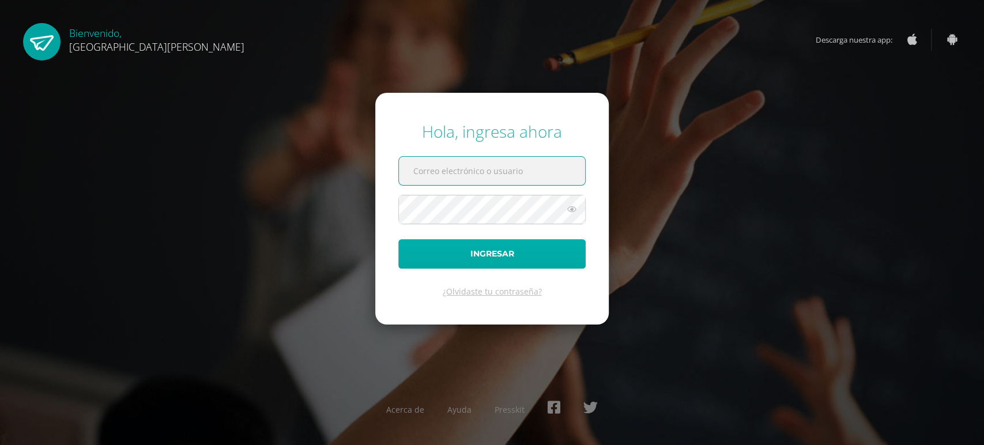  I want to click on input: Correo electrónico o usuario, so click(492, 171).